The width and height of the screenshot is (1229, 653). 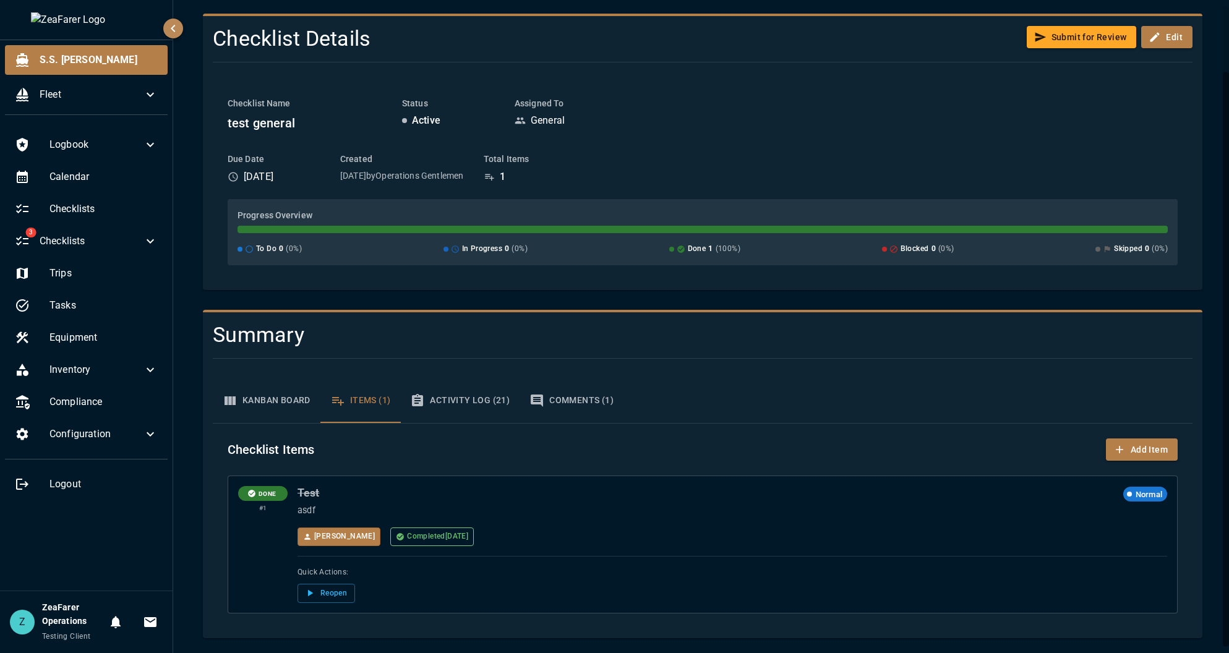 What do you see at coordinates (266, 249) in the screenshot?
I see `span: To Do` at bounding box center [266, 249].